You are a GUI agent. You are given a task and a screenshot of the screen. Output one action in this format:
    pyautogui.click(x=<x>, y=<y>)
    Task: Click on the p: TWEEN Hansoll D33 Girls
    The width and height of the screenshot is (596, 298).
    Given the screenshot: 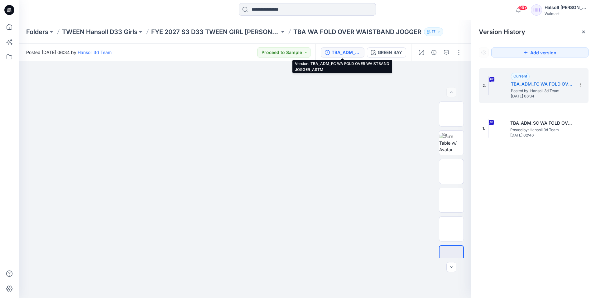 What is the action you would take?
    pyautogui.click(x=100, y=32)
    